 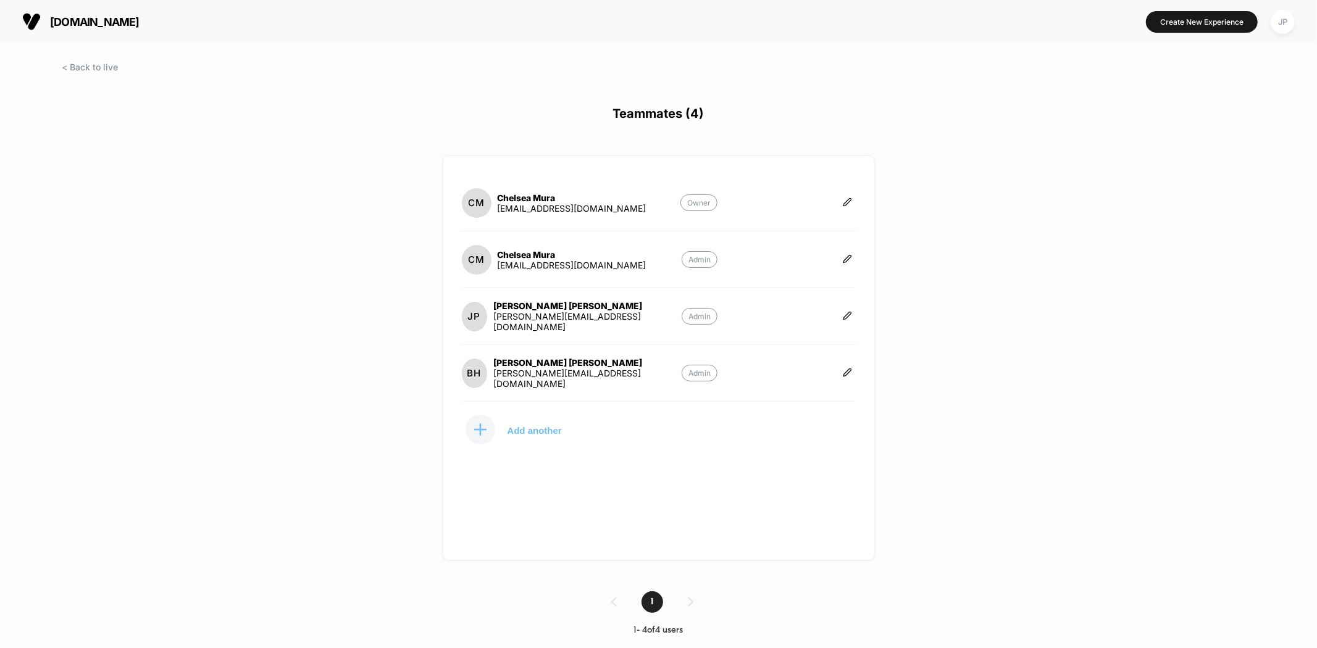 What do you see at coordinates (1282, 22) in the screenshot?
I see `button: JP` at bounding box center [1282, 22].